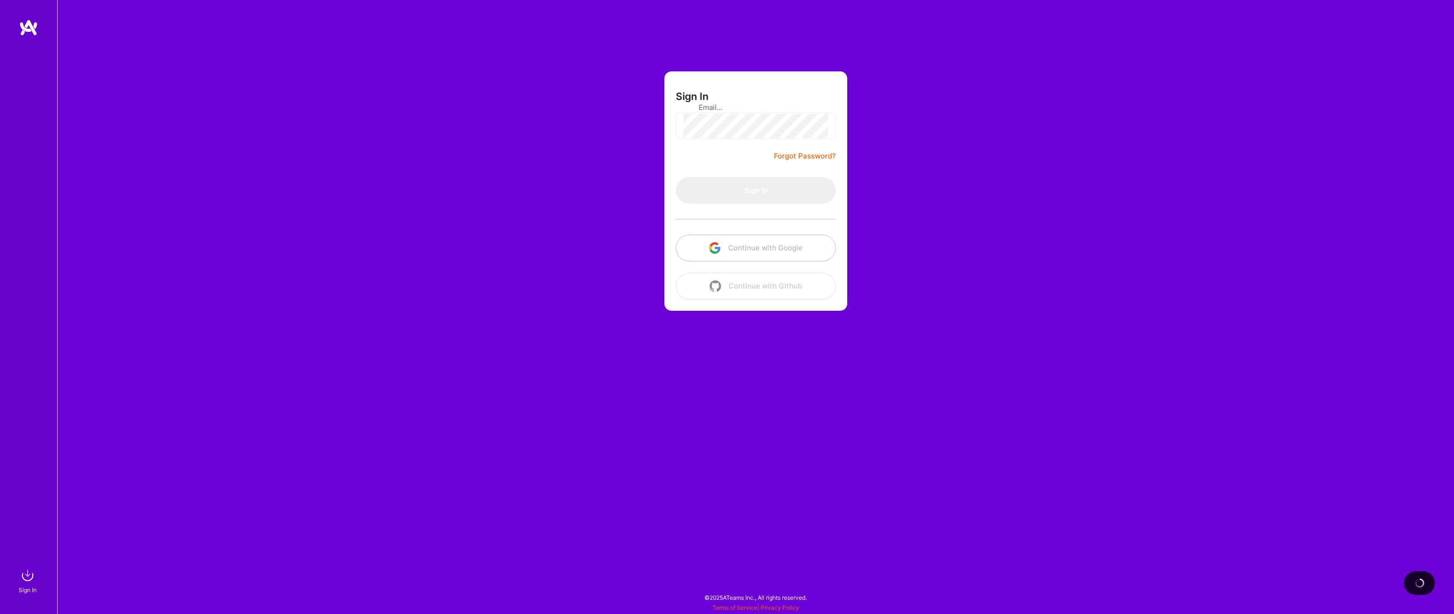  Describe the element at coordinates (29, 581) in the screenshot. I see `a: sign inSign In` at that location.